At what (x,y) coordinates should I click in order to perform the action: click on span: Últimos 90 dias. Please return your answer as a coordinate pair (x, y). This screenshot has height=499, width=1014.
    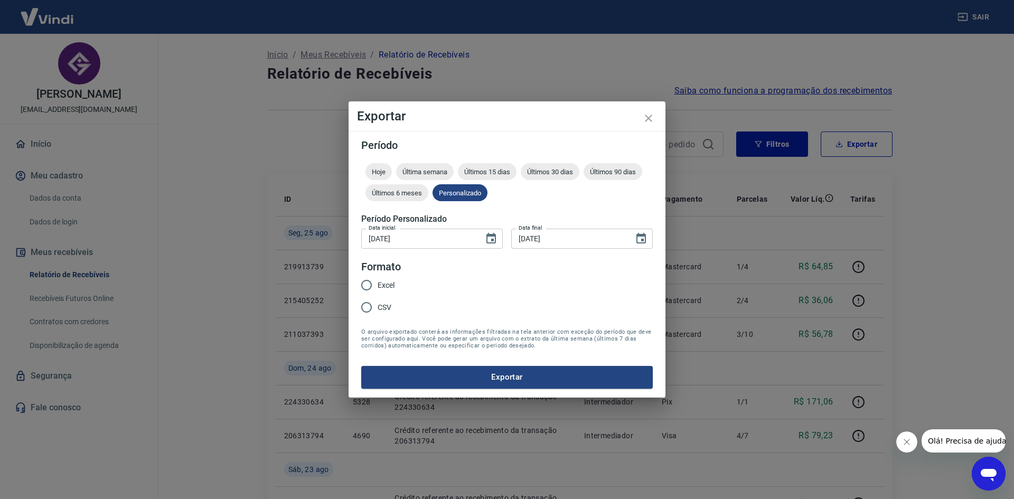
    Looking at the image, I should click on (612, 172).